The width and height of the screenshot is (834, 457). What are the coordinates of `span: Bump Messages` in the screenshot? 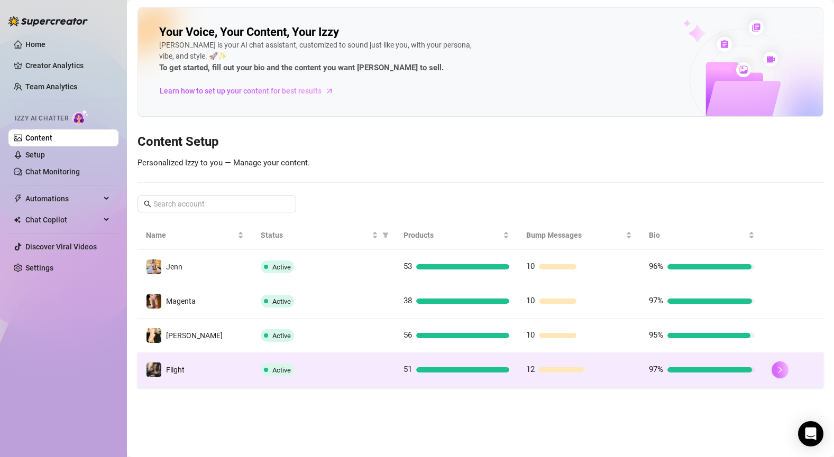 It's located at (575, 235).